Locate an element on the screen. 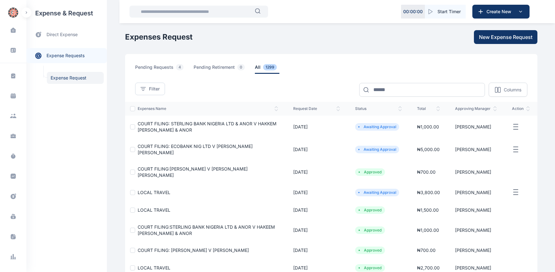 The width and height of the screenshot is (555, 272). span: ₦ 1,500.00 is located at coordinates (428, 210).